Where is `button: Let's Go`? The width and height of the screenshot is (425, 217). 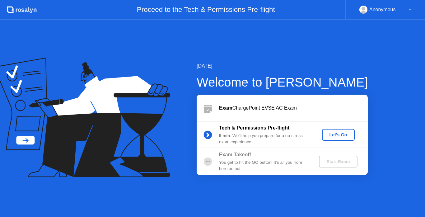 button: Let's Go is located at coordinates (338, 135).